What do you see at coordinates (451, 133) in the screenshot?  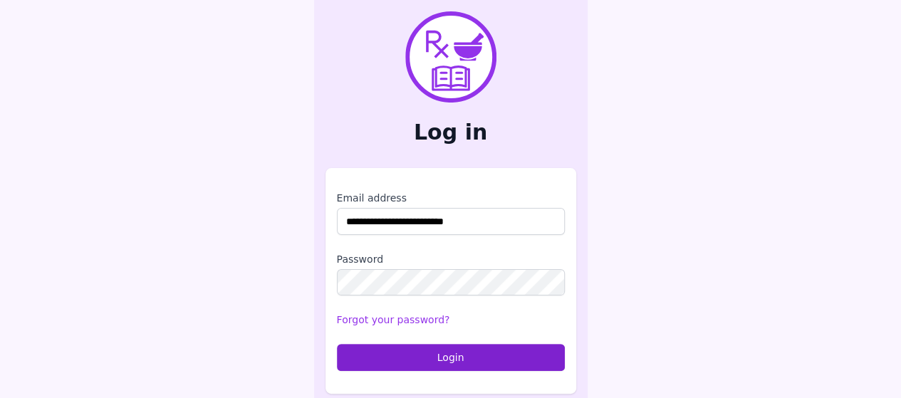 I see `h2: Log in` at bounding box center [451, 133].